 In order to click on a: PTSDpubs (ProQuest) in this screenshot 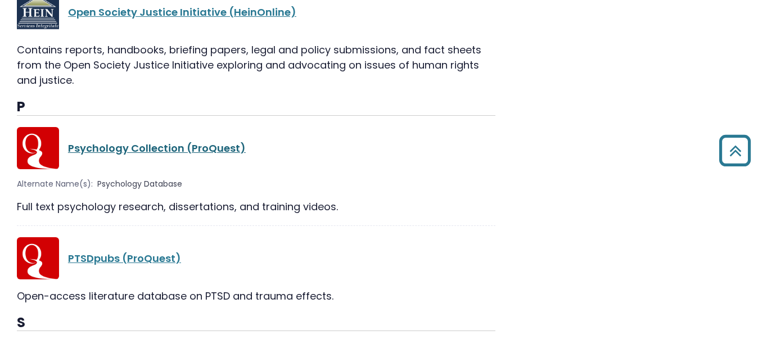, I will do `click(124, 258)`.